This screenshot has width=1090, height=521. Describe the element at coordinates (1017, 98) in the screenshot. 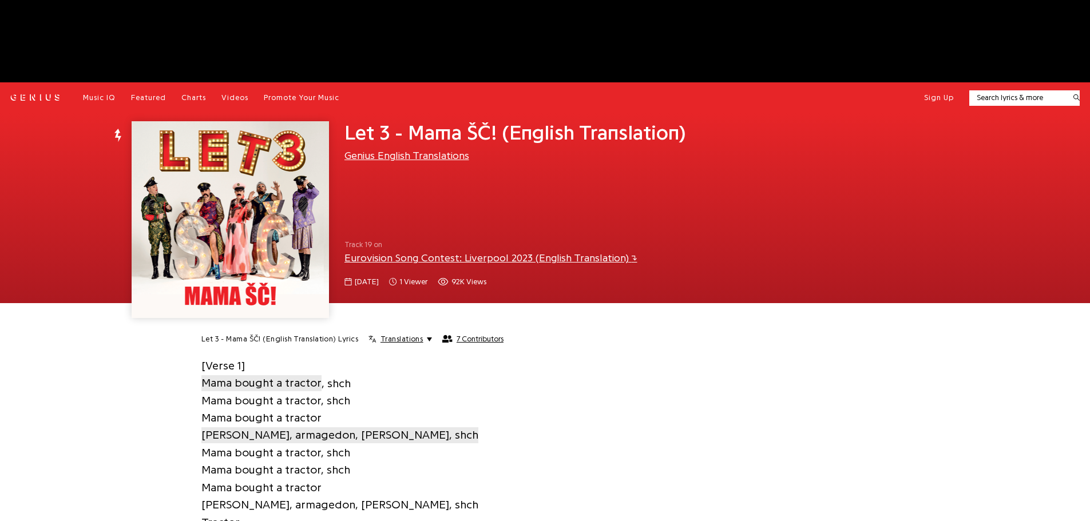

I see `input: Search lyrics & more` at that location.